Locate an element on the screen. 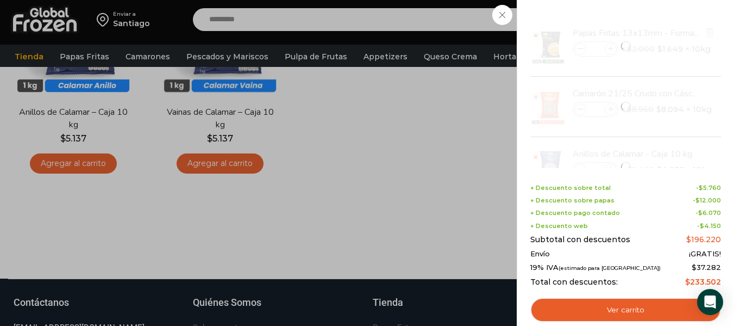 This screenshot has width=734, height=326. span: + Descuento sobre papas is located at coordinates (572, 200).